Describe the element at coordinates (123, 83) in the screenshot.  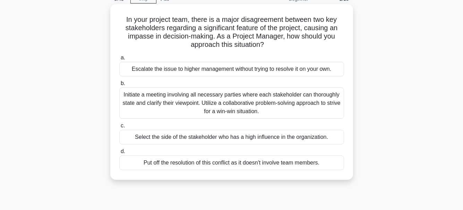
I see `span: b.` at that location.